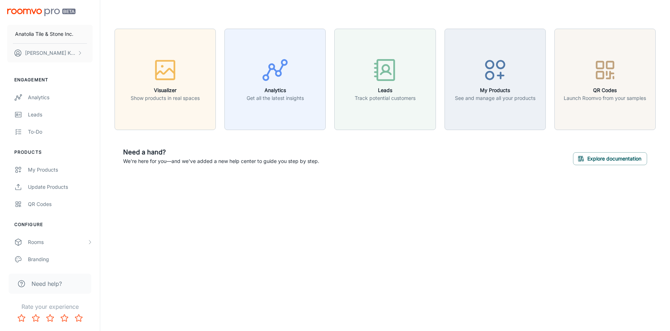 The width and height of the screenshot is (670, 331). What do you see at coordinates (275, 98) in the screenshot?
I see `p: Get all the latest insights` at bounding box center [275, 98].